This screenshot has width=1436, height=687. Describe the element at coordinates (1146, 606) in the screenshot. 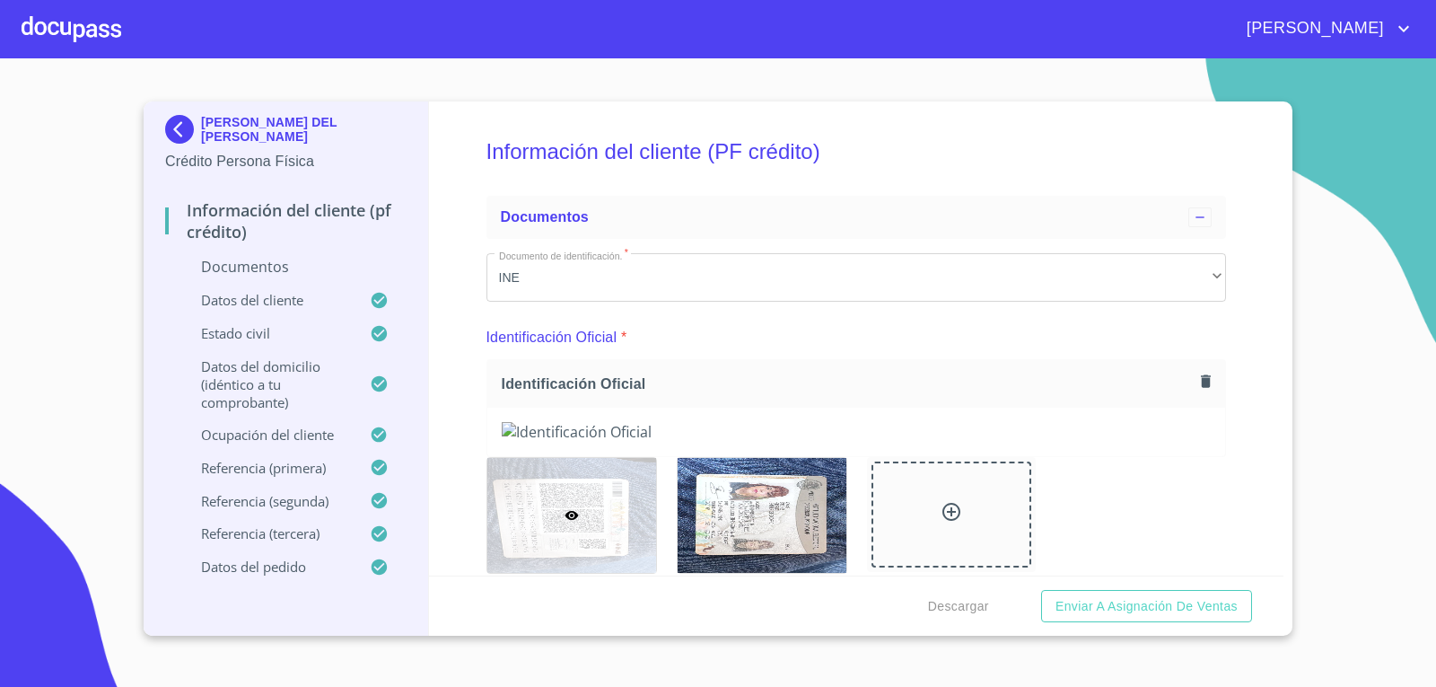

I see `span: Enviar a Asignación de Ventas` at that location.